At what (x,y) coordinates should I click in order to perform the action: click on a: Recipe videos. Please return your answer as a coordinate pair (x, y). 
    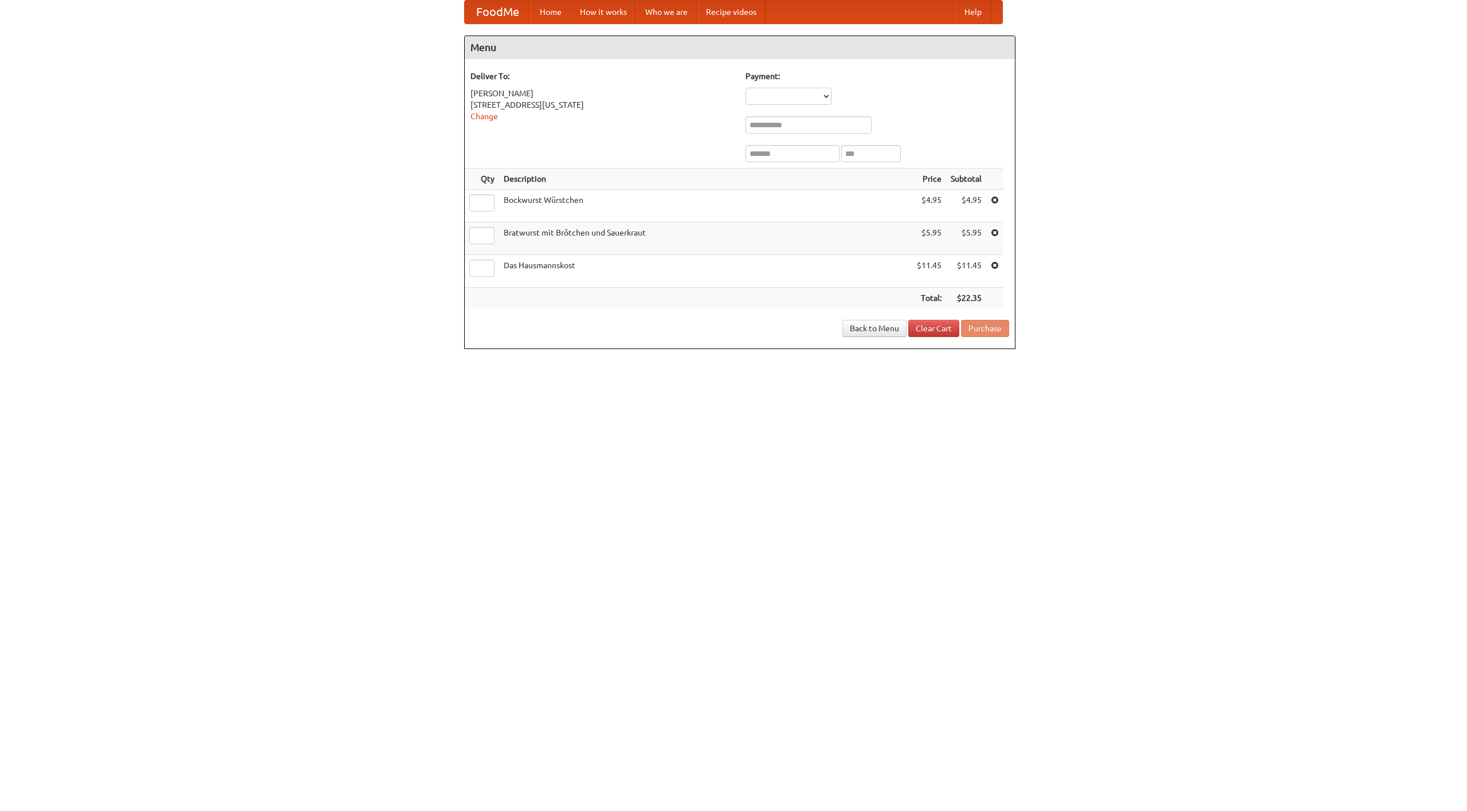
    Looking at the image, I should click on (731, 12).